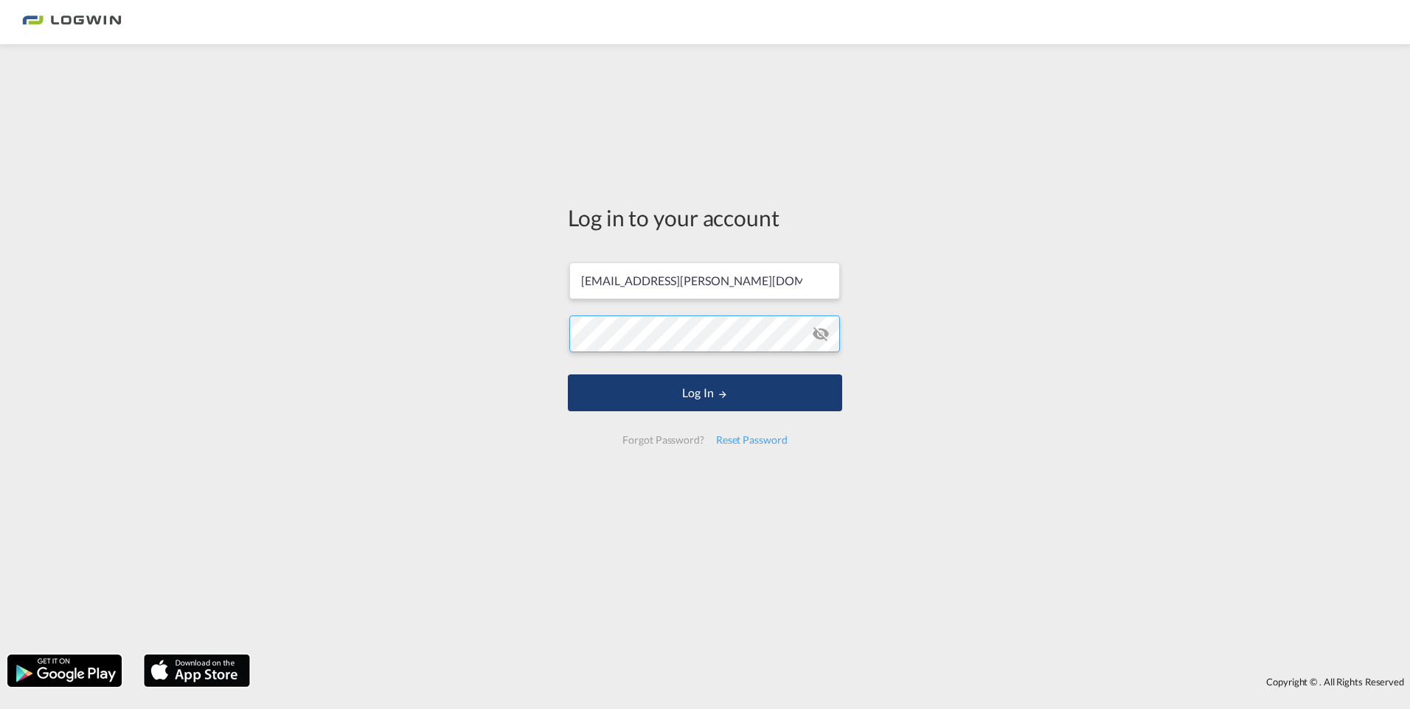 This screenshot has height=709, width=1410. What do you see at coordinates (663, 440) in the screenshot?
I see `div: Forgot Password?` at bounding box center [663, 440].